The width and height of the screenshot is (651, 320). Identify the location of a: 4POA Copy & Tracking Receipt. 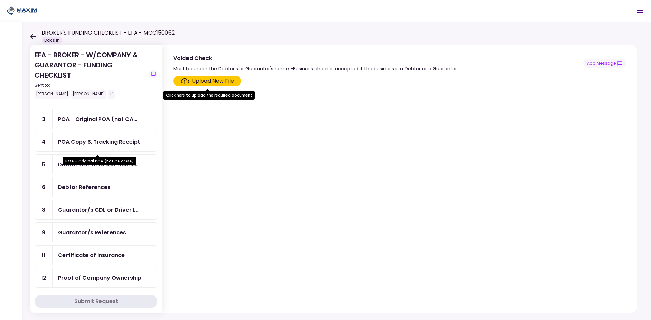
(96, 142).